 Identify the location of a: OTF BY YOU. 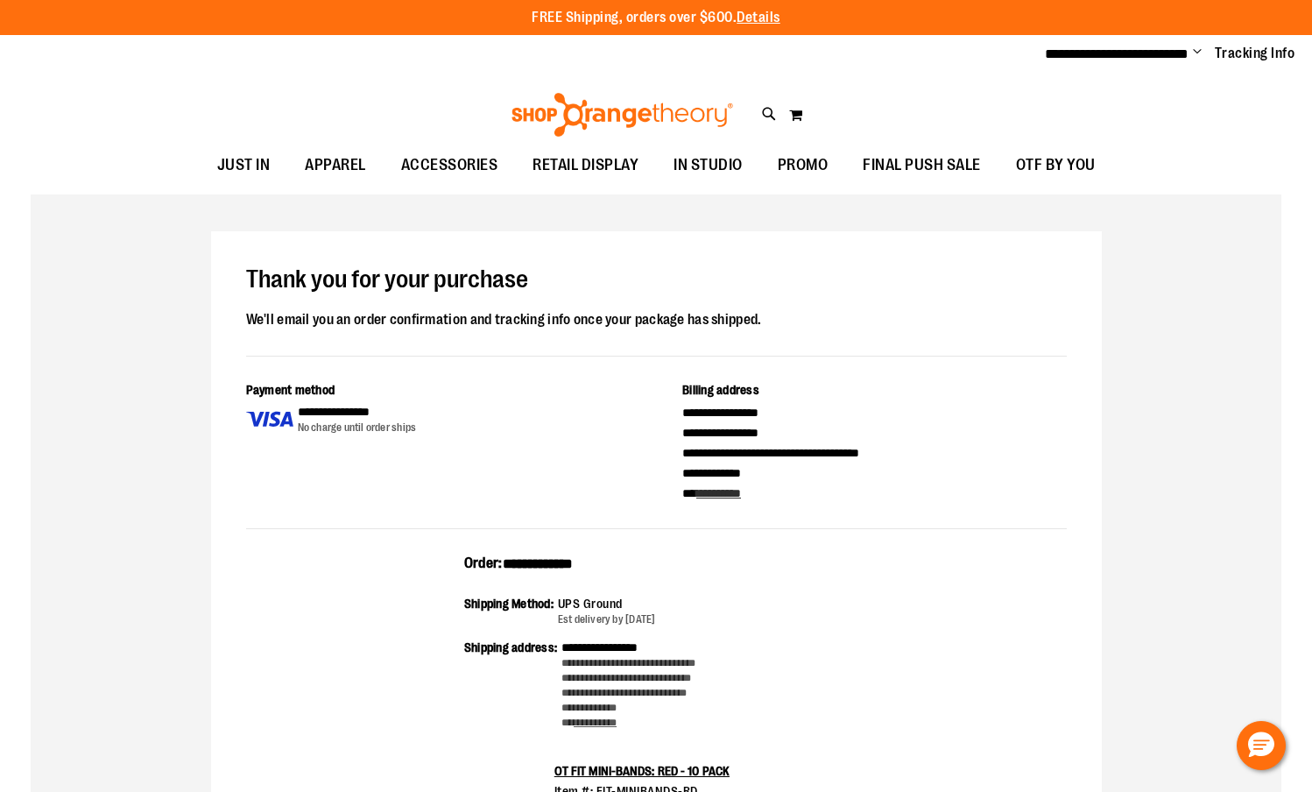
(1055, 165).